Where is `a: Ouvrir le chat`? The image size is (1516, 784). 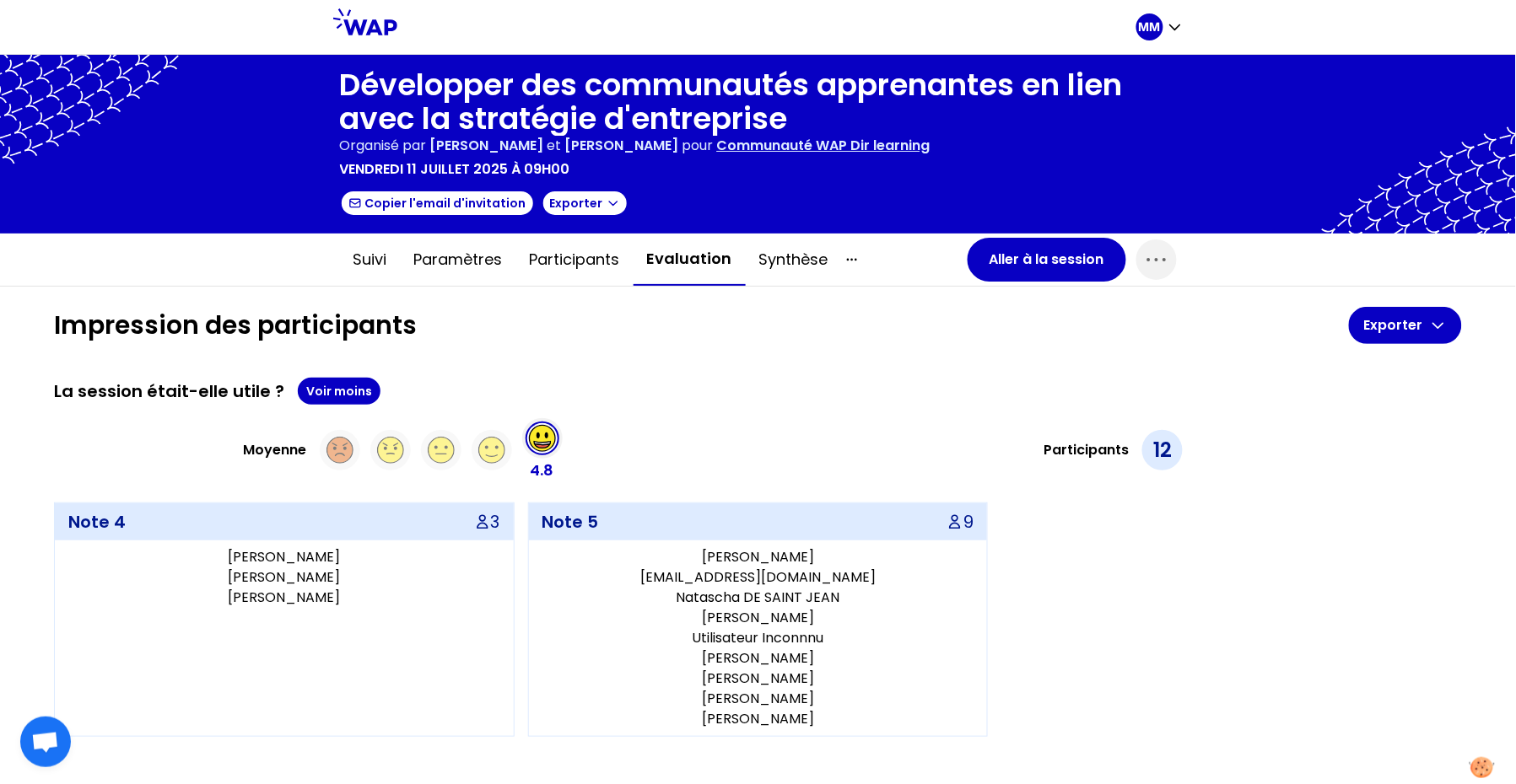 a: Ouvrir le chat is located at coordinates (46, 742).